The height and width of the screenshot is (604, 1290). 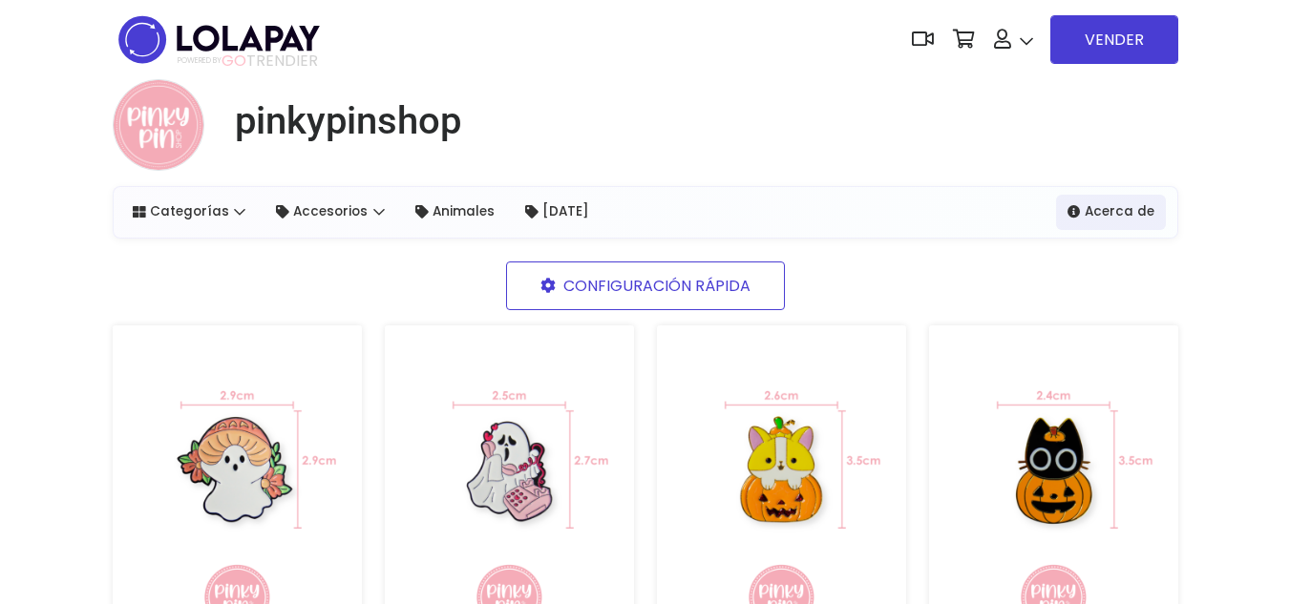 What do you see at coordinates (340, 121) in the screenshot?
I see `a: pinkypinshop` at bounding box center [340, 121].